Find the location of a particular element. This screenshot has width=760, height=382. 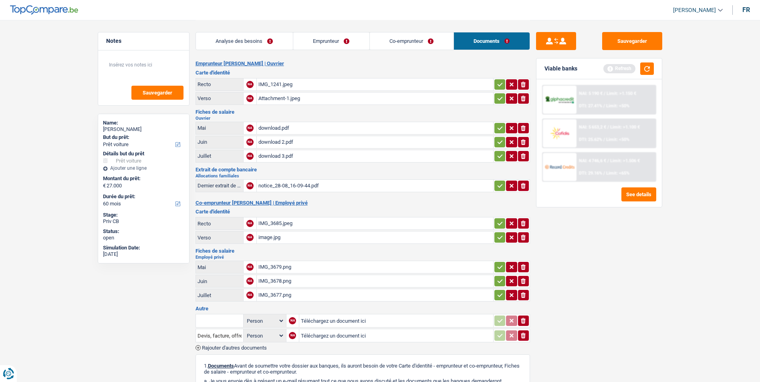

span: NAI: 5 190 € is located at coordinates (590, 93).